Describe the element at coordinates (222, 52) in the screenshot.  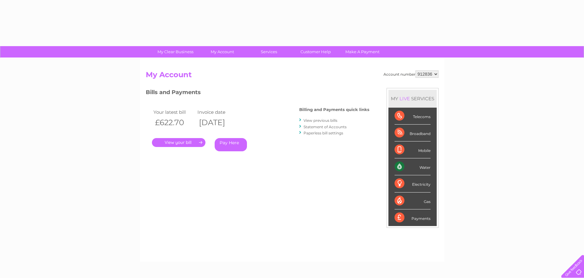
I see `a: My Account` at that location.